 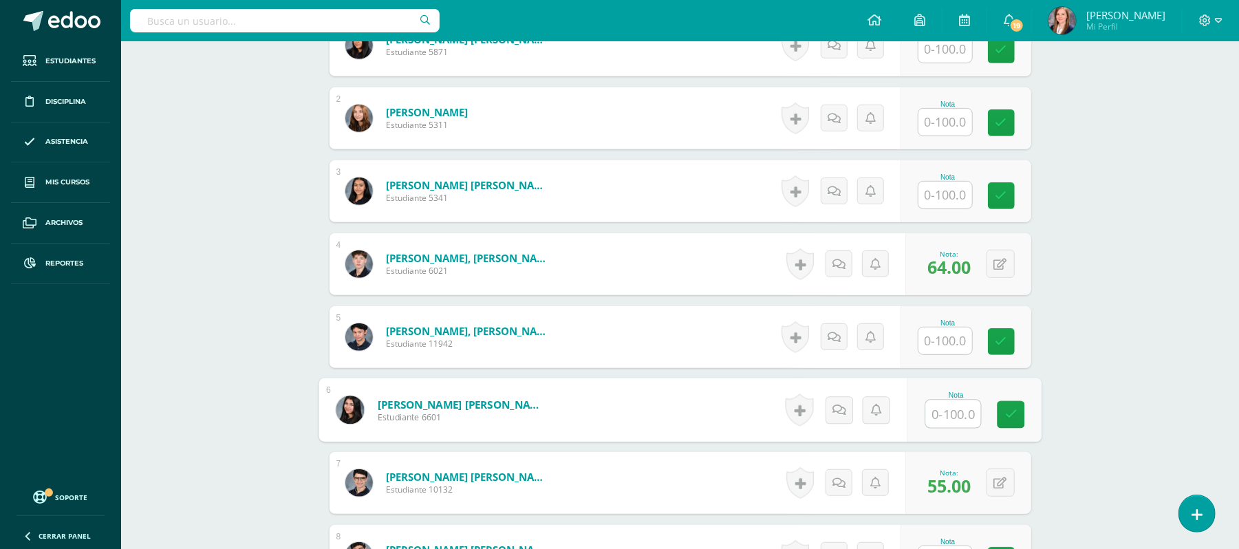 I want to click on a: Soporte, so click(x=61, y=496).